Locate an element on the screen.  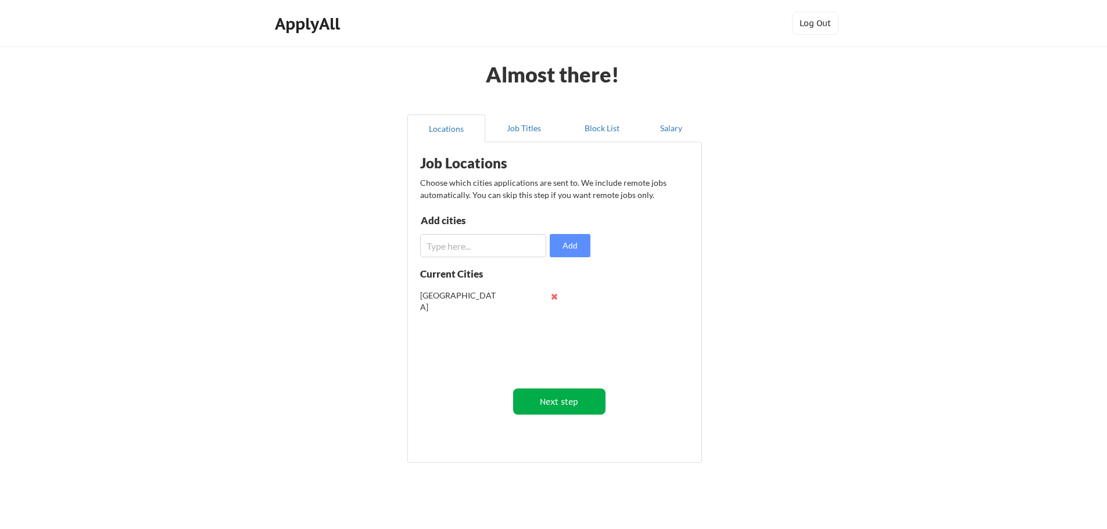
button: Block List is located at coordinates (602, 128).